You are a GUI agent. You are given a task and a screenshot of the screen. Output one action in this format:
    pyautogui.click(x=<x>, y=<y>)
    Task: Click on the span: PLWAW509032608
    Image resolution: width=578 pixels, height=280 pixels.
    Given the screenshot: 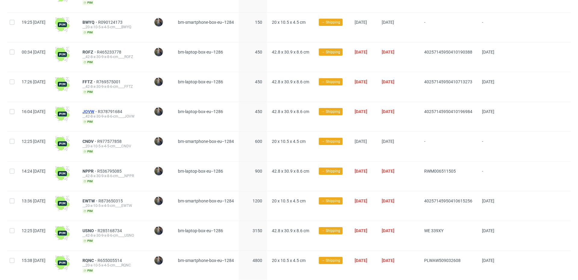 What is the action you would take?
    pyautogui.click(x=442, y=261)
    